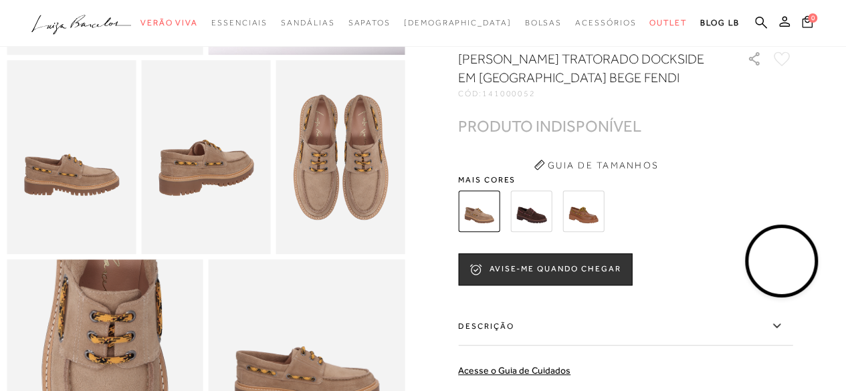 The image size is (846, 391). I want to click on a: Acesse o Guia de Cuidados, so click(514, 371).